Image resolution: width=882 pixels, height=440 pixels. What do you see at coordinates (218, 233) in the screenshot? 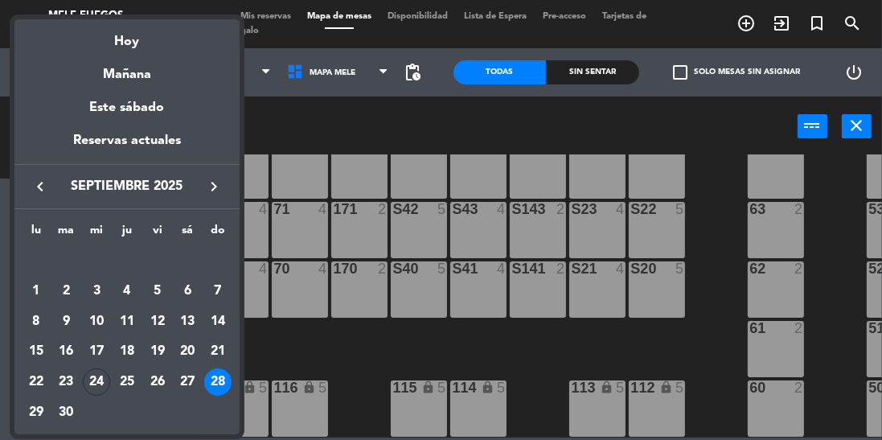
I see `th: domingo` at bounding box center [218, 233].